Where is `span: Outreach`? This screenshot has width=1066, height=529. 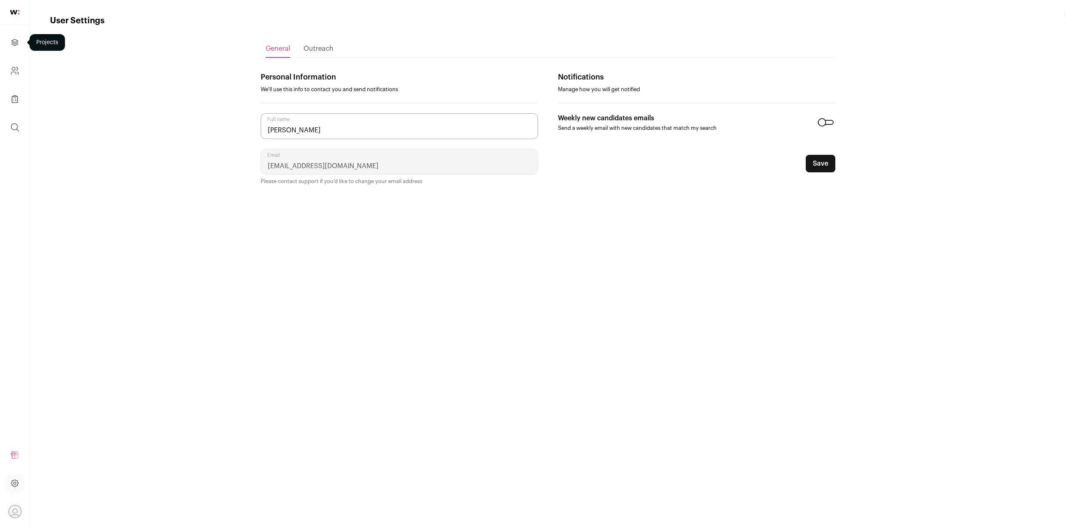 span: Outreach is located at coordinates (319, 49).